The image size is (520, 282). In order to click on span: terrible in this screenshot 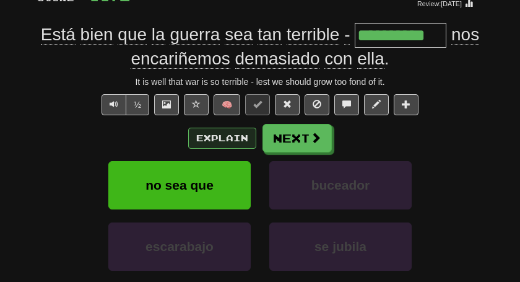, I will do `click(314, 35)`.